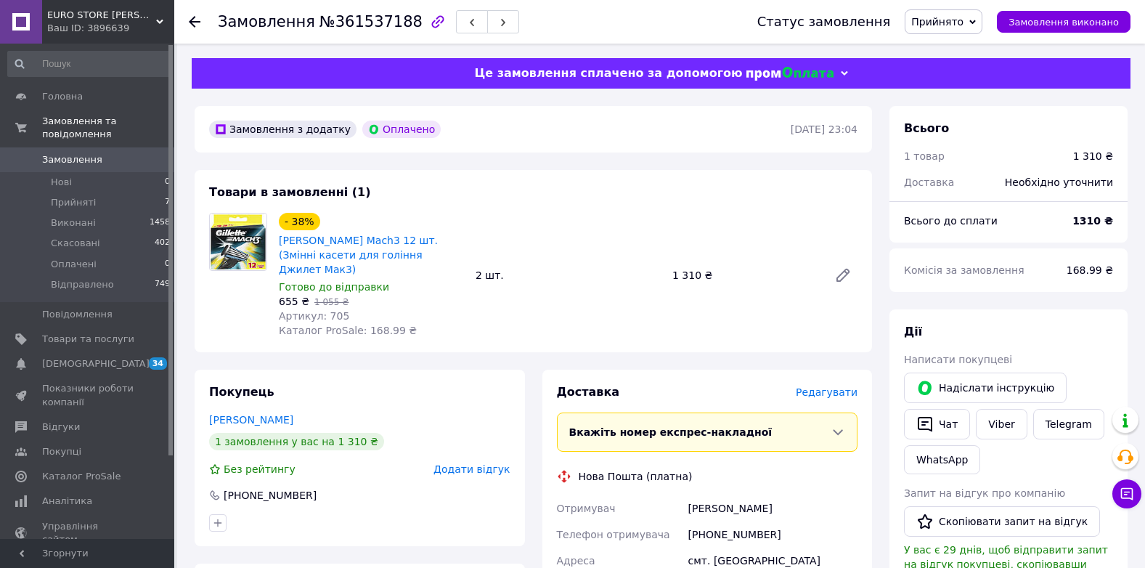 Image resolution: width=1145 pixels, height=568 pixels. Describe the element at coordinates (61, 427) in the screenshot. I see `span: Відгуки` at that location.